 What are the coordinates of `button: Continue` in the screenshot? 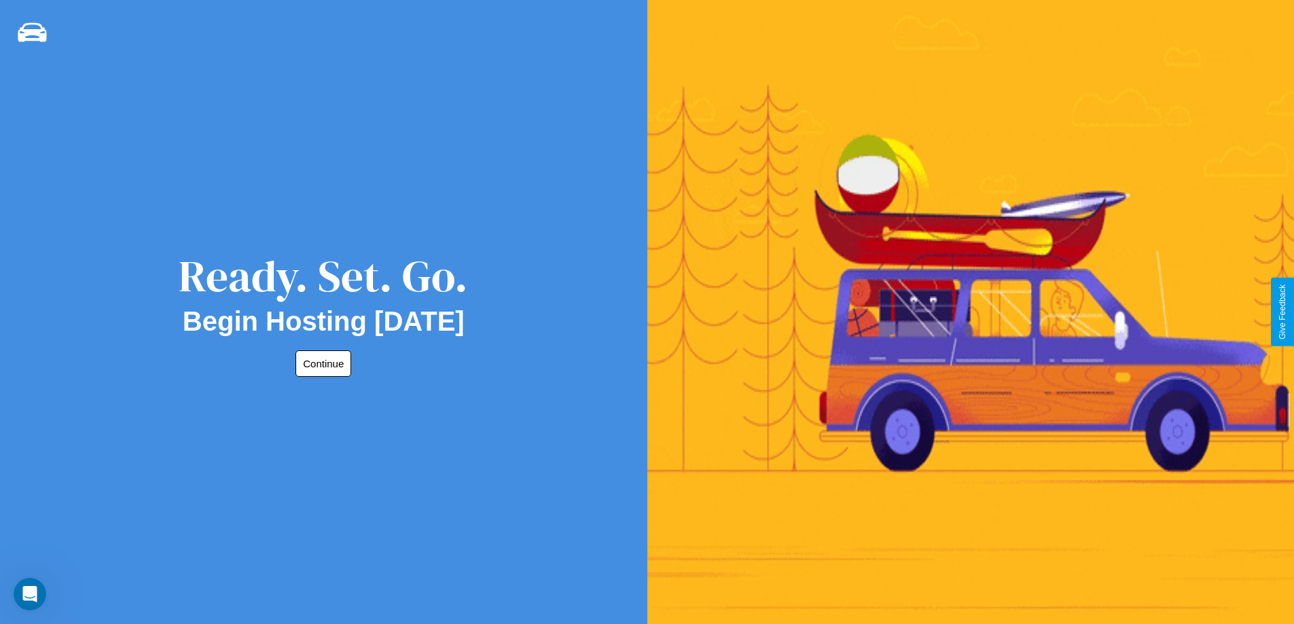 It's located at (323, 364).